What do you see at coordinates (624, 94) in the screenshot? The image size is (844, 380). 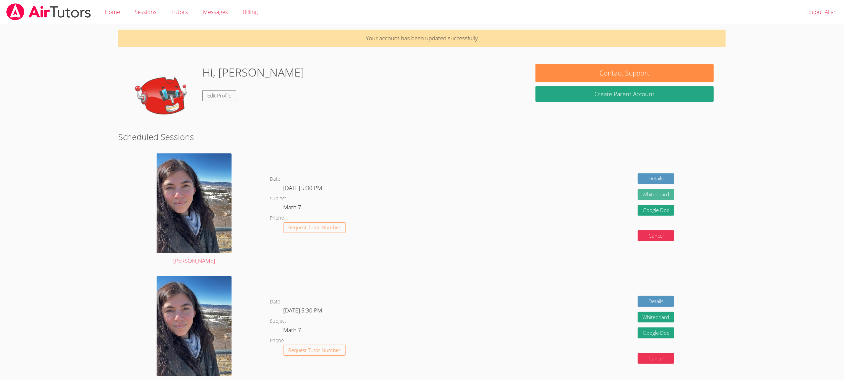 I see `button: Create Parent Account` at bounding box center [624, 94].